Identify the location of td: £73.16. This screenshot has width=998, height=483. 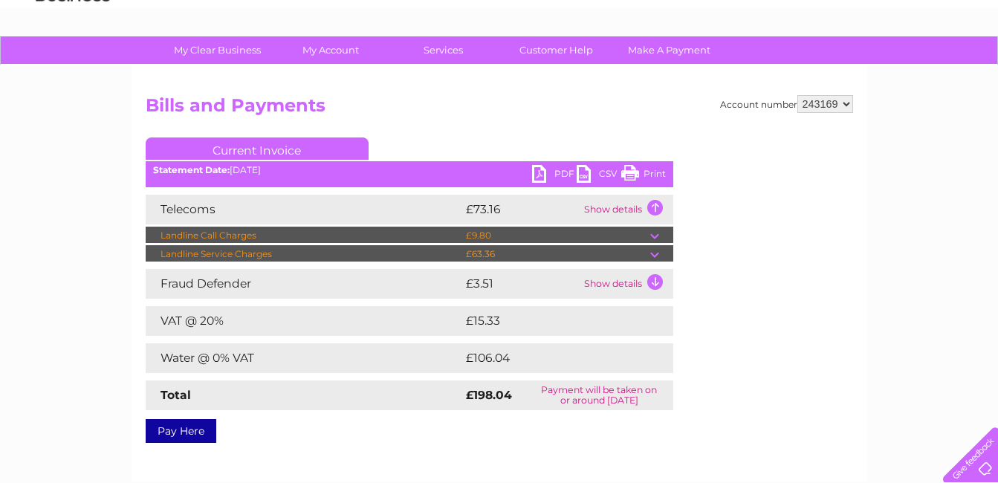
(521, 210).